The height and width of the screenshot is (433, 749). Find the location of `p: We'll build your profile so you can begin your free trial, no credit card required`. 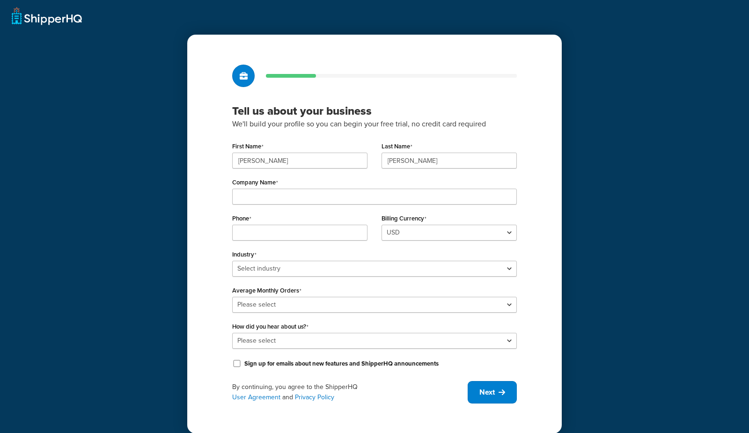

p: We'll build your profile so you can begin your free trial, no credit card required is located at coordinates (375, 124).